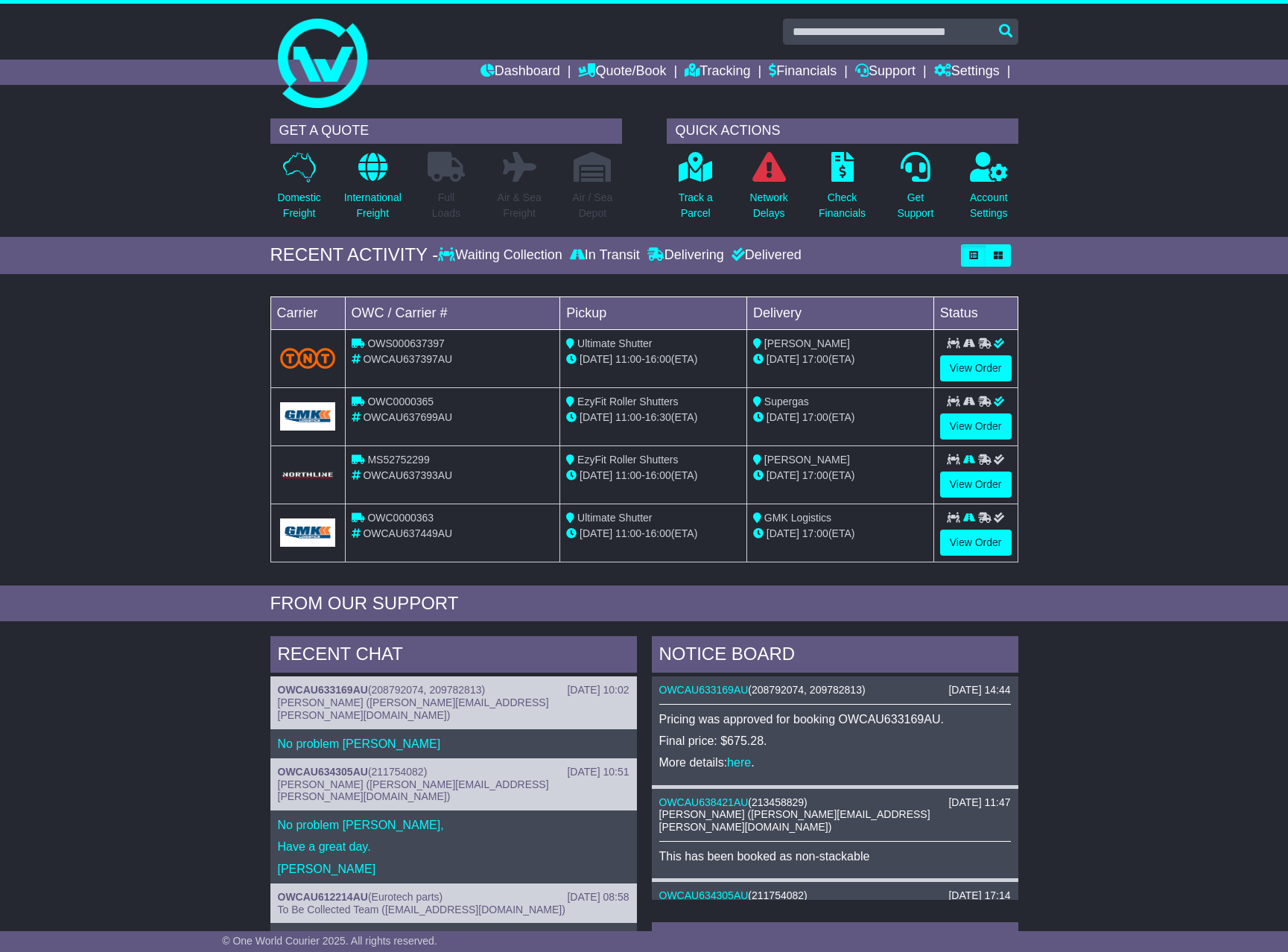 This screenshot has width=1288, height=952. What do you see at coordinates (519, 205) in the screenshot?
I see `p: Air & Sea Freight` at bounding box center [519, 205].